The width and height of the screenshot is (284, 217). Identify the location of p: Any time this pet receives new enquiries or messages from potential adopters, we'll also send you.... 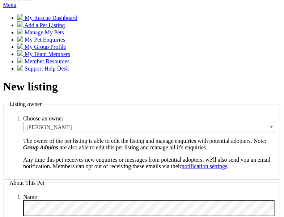
(149, 163).